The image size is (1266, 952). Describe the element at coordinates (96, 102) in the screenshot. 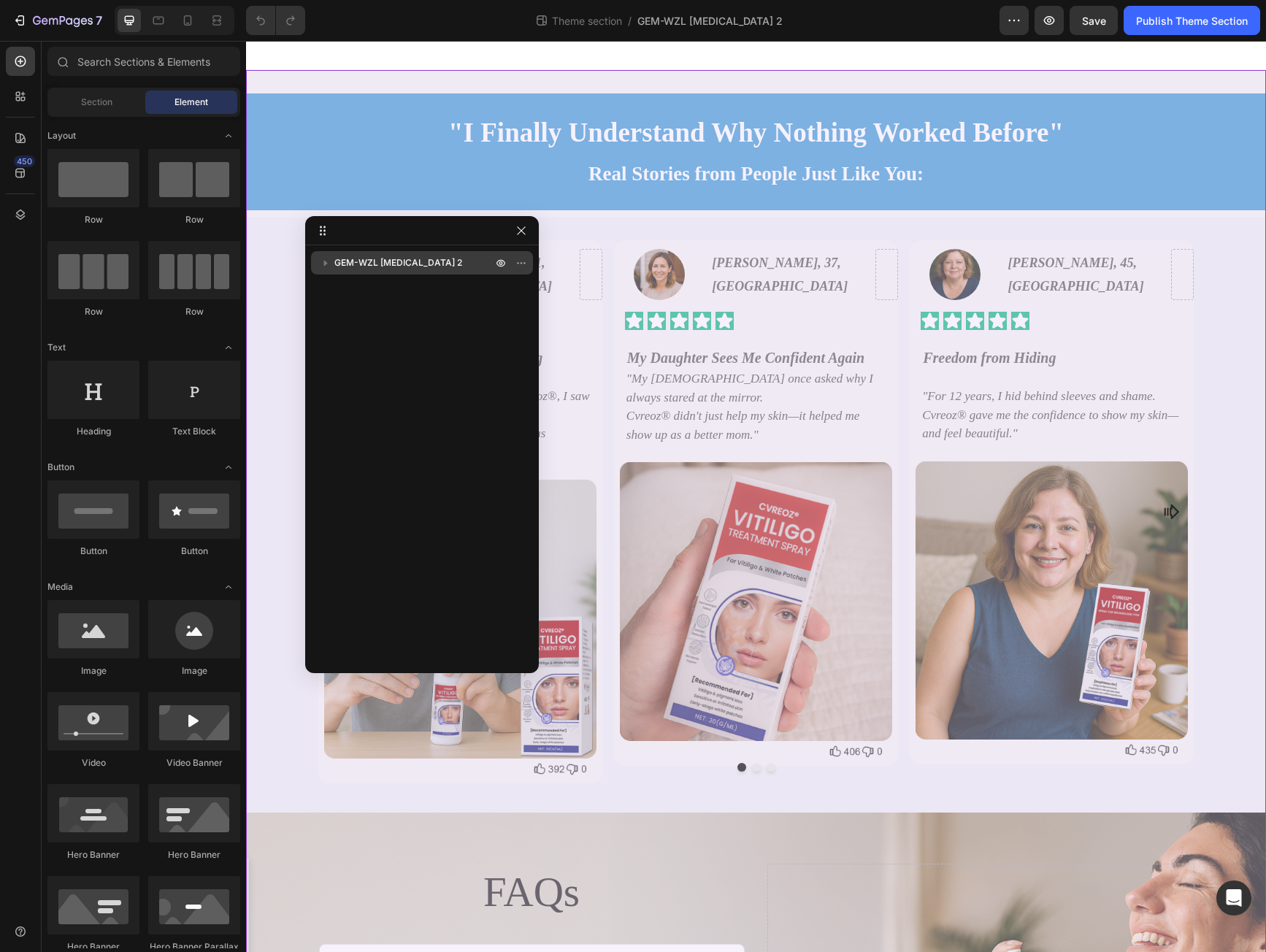

I see `span: Section` at that location.